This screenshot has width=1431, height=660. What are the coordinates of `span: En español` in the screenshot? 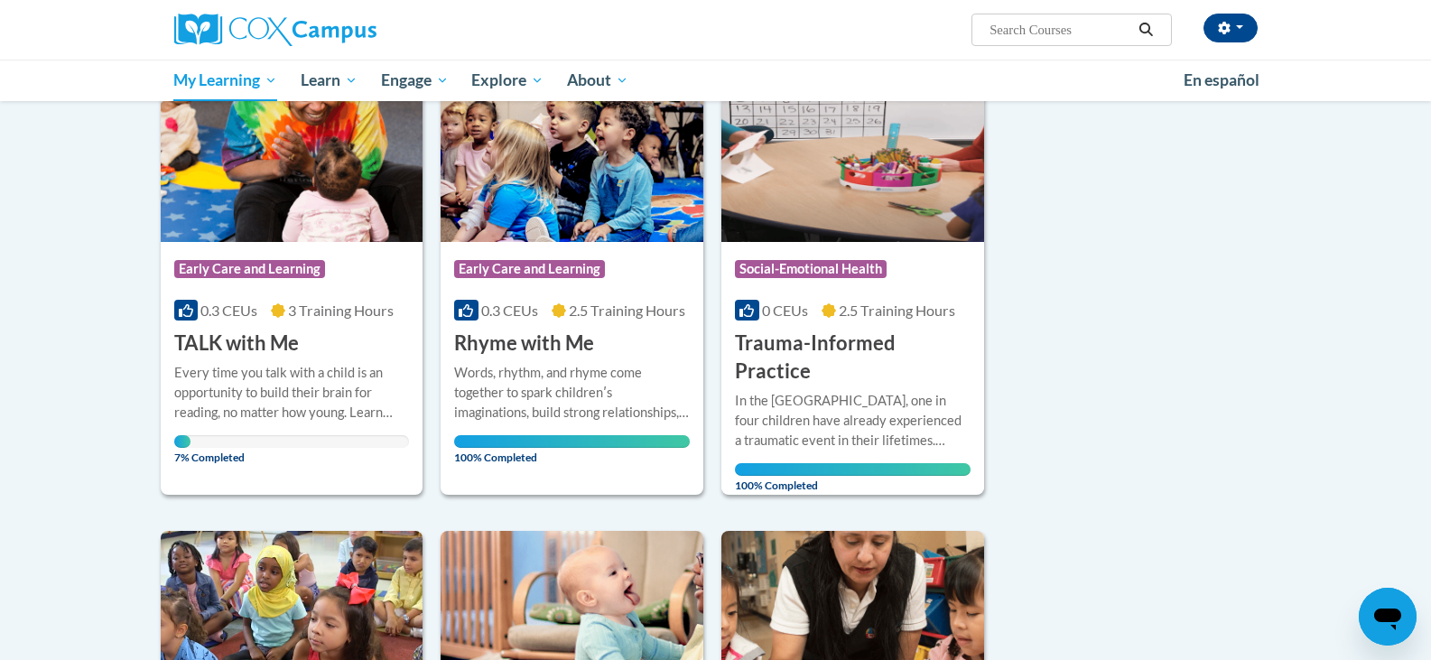 It's located at (1221, 79).